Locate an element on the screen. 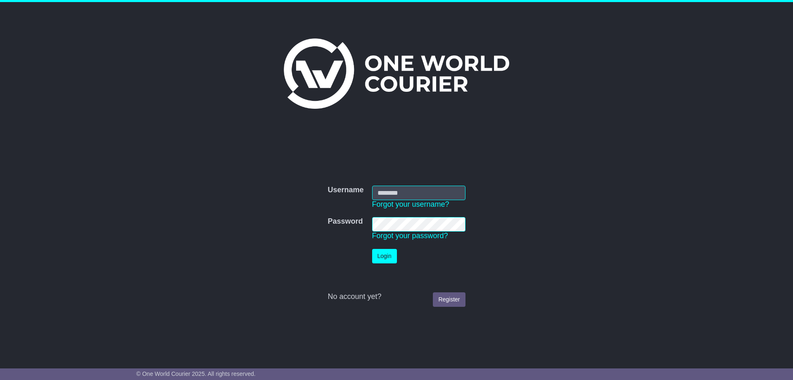  img: One World is located at coordinates (397, 74).